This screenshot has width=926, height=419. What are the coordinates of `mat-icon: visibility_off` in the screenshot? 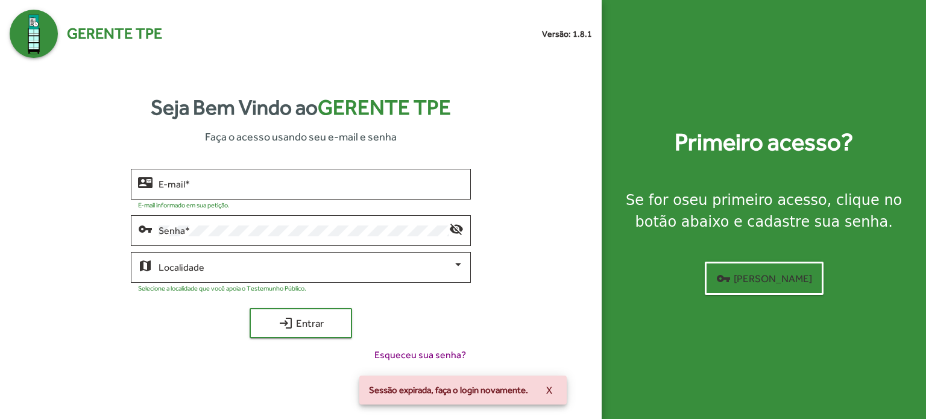 It's located at (457, 229).